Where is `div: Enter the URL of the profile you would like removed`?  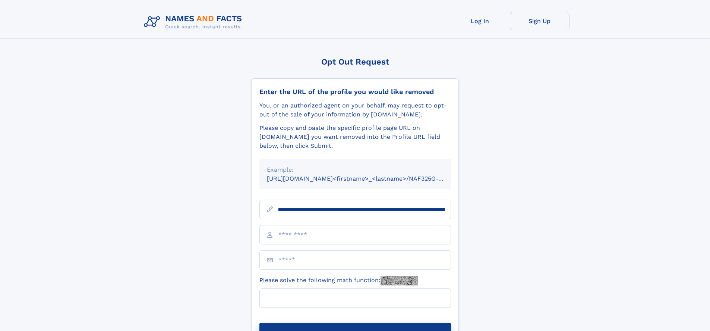
div: Enter the URL of the profile you would like removed is located at coordinates (355, 92).